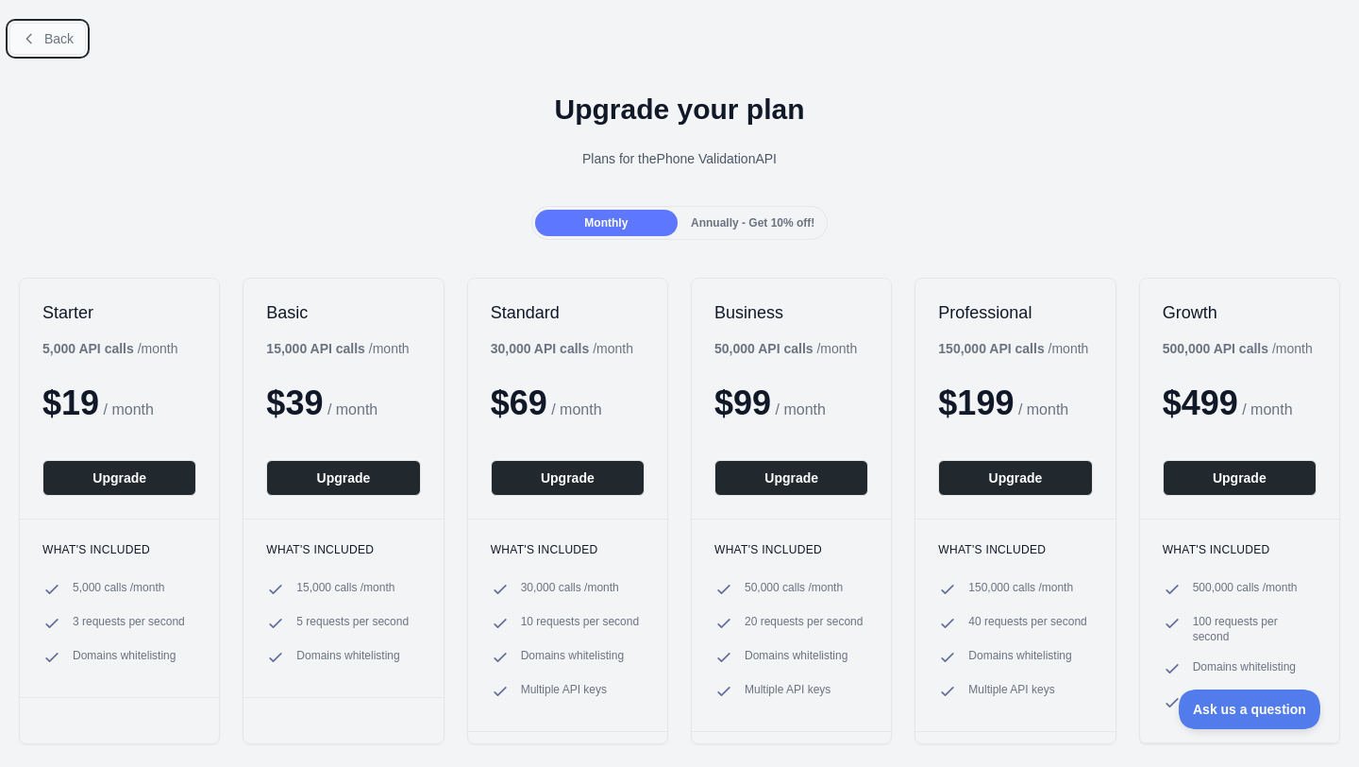 The image size is (1359, 767). I want to click on h2: Standard, so click(567, 312).